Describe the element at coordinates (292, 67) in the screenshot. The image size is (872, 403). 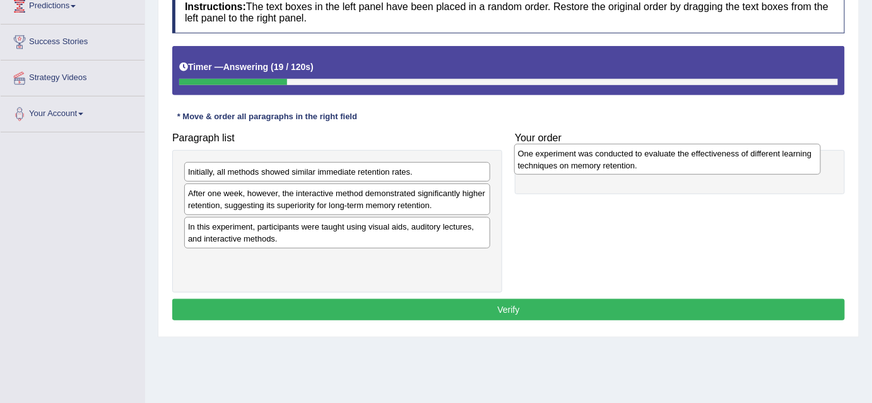
I see `b: 19 / 120s` at that location.